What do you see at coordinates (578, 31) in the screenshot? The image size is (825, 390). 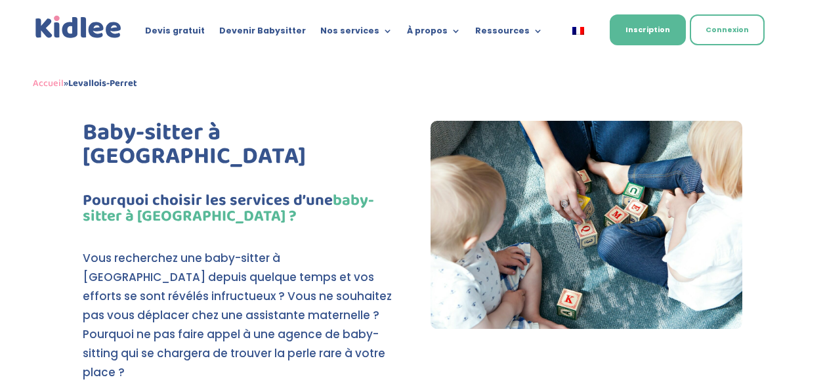 I see `img: Français` at bounding box center [578, 31].